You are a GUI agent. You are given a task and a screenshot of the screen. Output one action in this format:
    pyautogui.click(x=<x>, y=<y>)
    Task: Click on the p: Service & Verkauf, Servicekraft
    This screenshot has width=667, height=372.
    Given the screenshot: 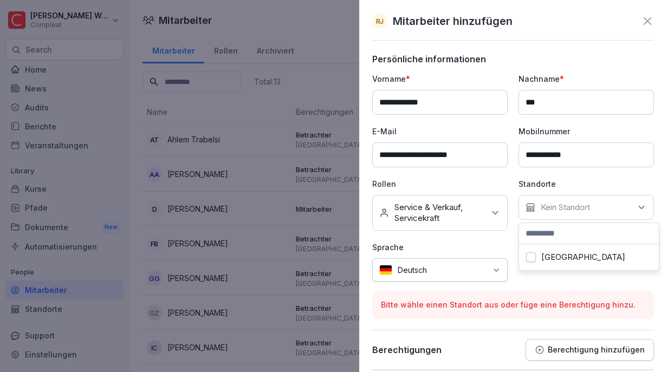 What is the action you would take?
    pyautogui.click(x=439, y=213)
    